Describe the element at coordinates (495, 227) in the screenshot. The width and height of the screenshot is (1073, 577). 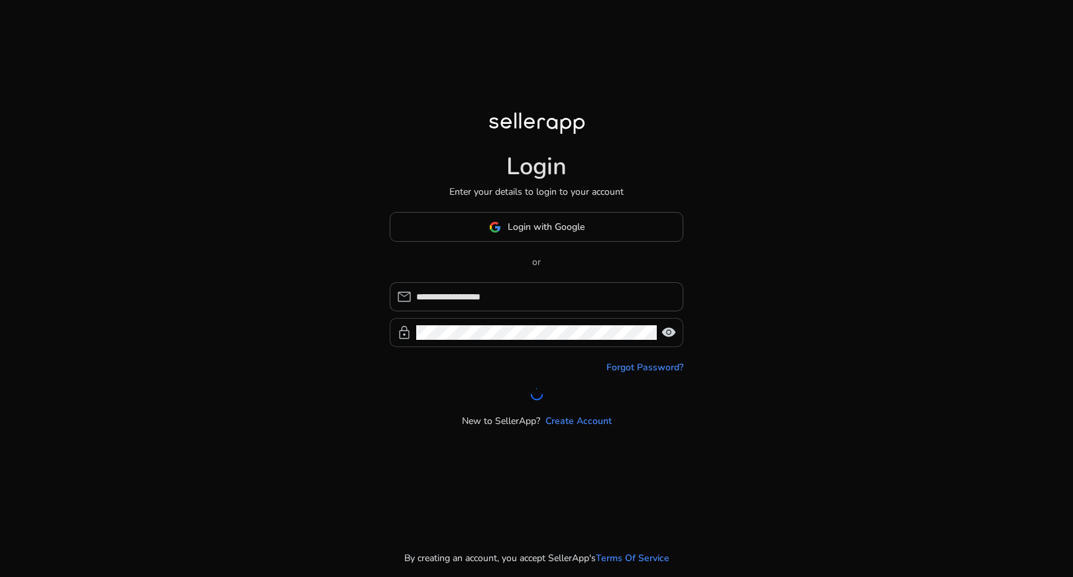
I see `img: google-logo.svg` at that location.